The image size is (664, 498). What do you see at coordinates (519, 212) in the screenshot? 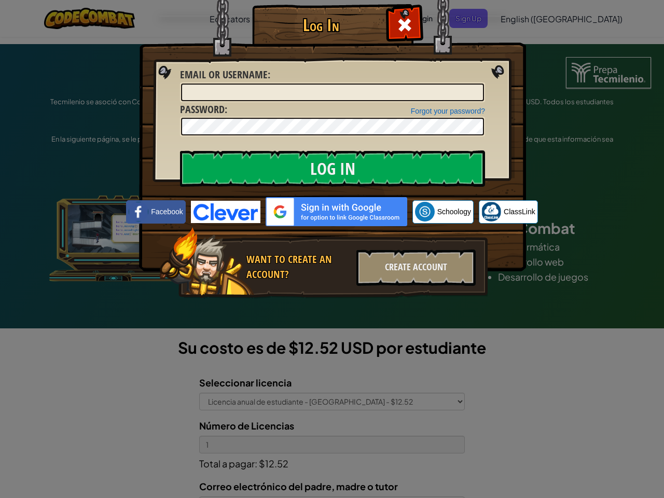
I see `span: ClassLink` at bounding box center [519, 212].